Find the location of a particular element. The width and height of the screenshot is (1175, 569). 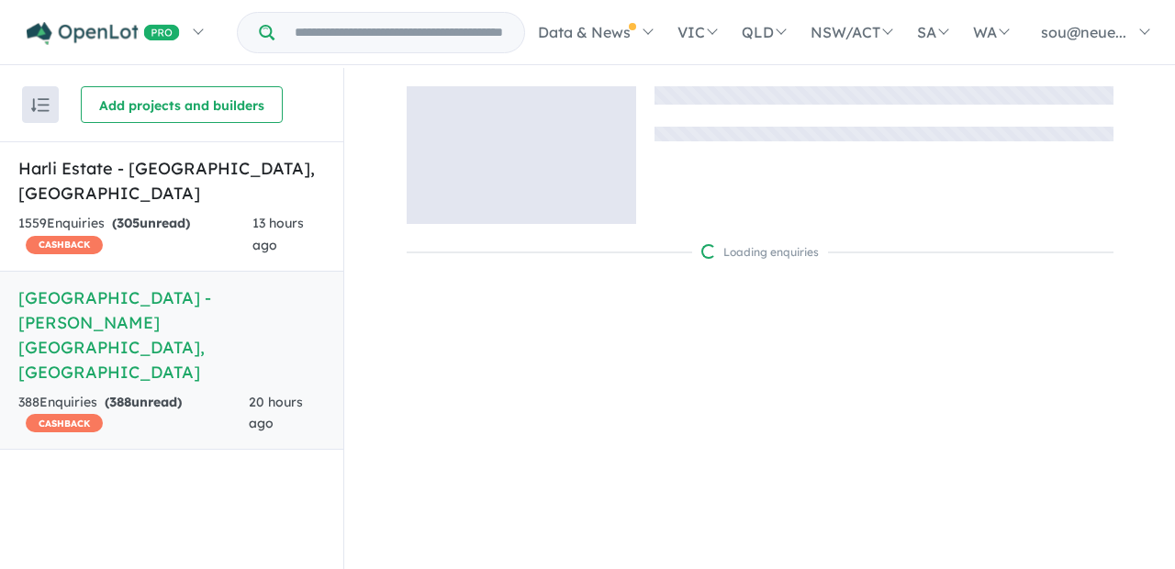

input: Try estate name, suburb, builder or developer is located at coordinates (399, 32).